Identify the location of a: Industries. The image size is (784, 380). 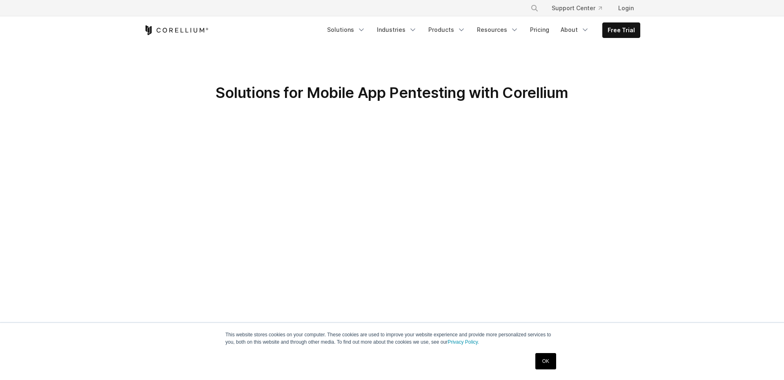
(397, 30).